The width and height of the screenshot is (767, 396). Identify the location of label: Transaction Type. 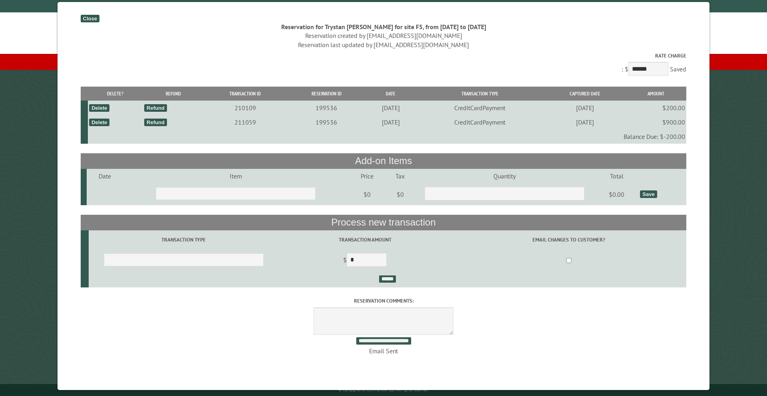
(184, 240).